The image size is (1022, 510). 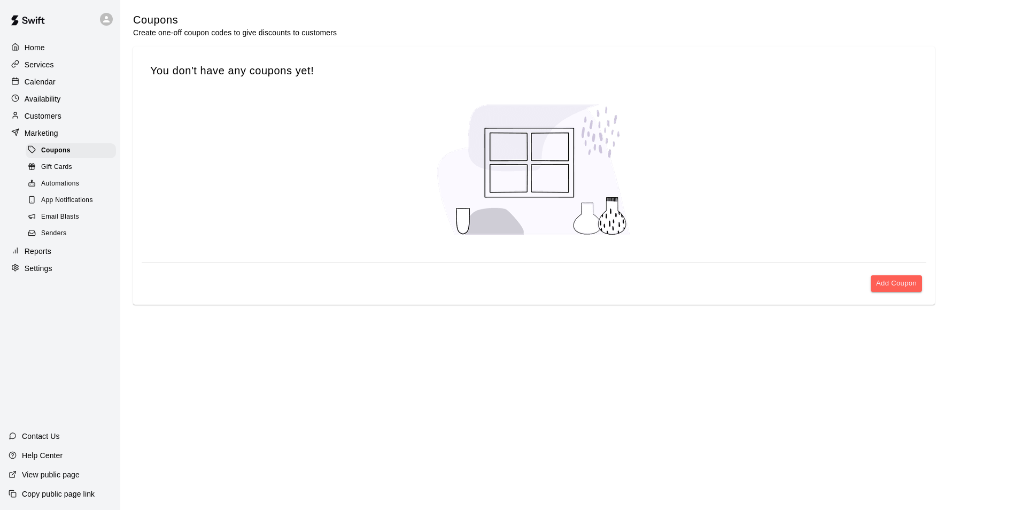 What do you see at coordinates (56, 151) in the screenshot?
I see `span: Coupons` at bounding box center [56, 151].